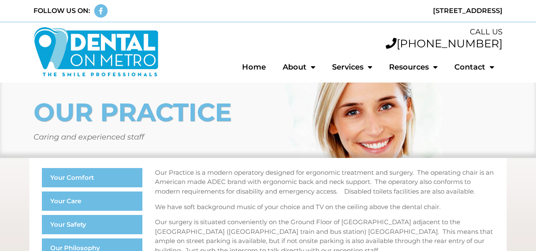 The height and width of the screenshot is (251, 536). I want to click on a: Your Safety, so click(92, 224).